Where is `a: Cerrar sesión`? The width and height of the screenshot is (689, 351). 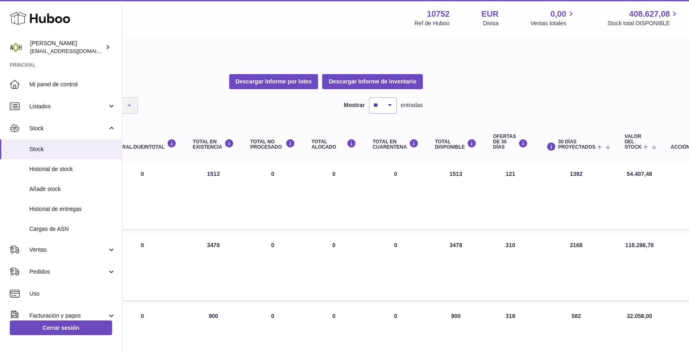
a: Cerrar sesión is located at coordinates (61, 328).